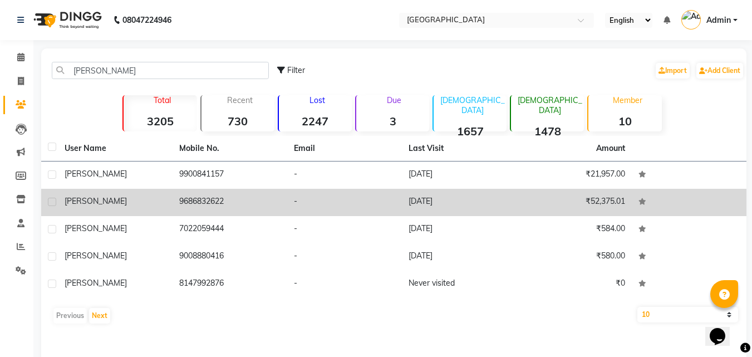 The width and height of the screenshot is (752, 357). What do you see at coordinates (160, 121) in the screenshot?
I see `strong: 3205` at bounding box center [160, 121].